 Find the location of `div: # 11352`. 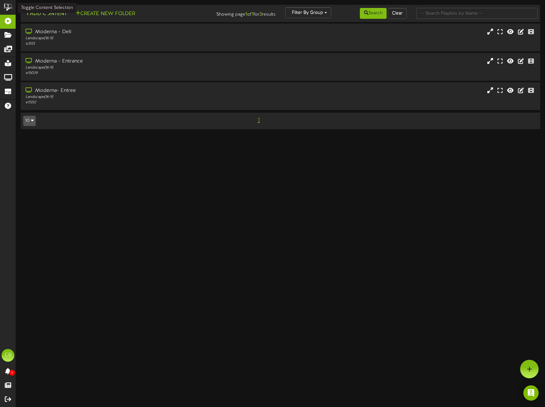

div: # 11352 is located at coordinates (129, 102).